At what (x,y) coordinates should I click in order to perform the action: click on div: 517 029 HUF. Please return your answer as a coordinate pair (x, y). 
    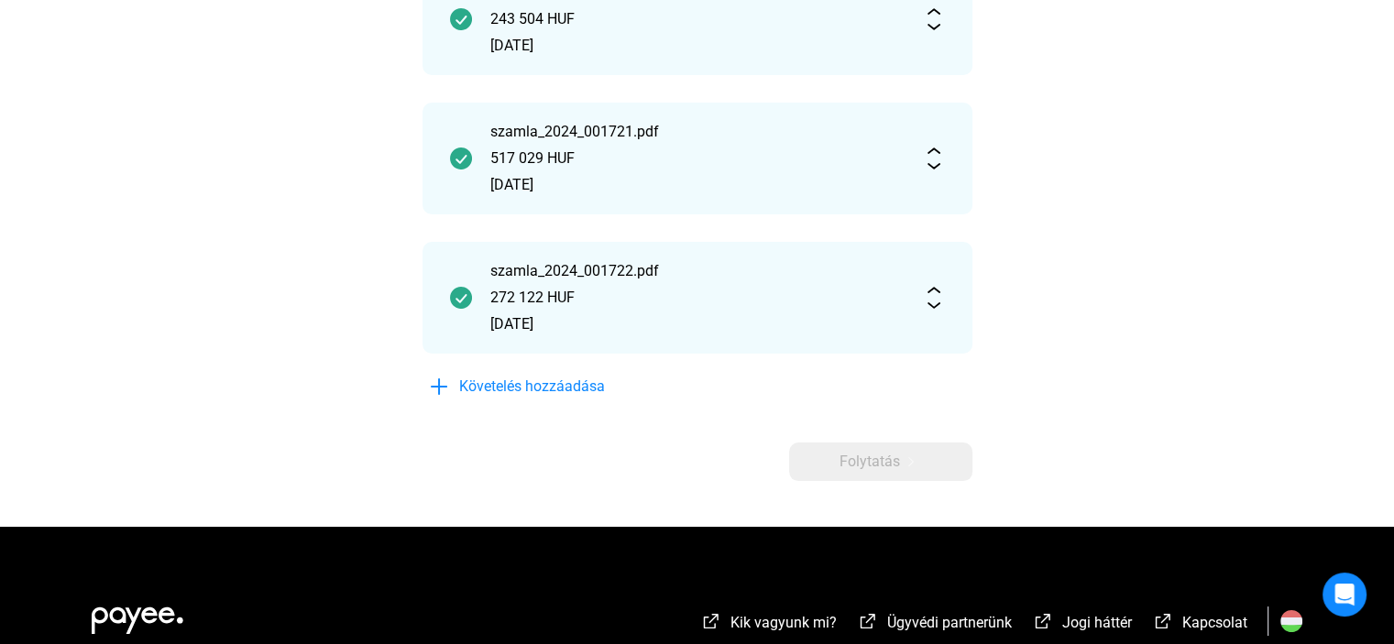
    Looking at the image, I should click on (698, 159).